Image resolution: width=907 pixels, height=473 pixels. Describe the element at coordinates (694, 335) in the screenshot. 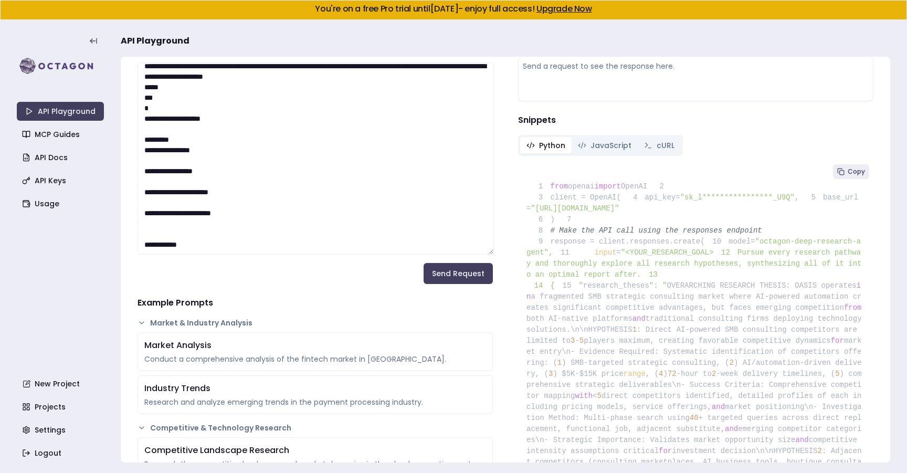

I see `span: : Direct AI-powered SMB consulting competitors are limited to` at that location.